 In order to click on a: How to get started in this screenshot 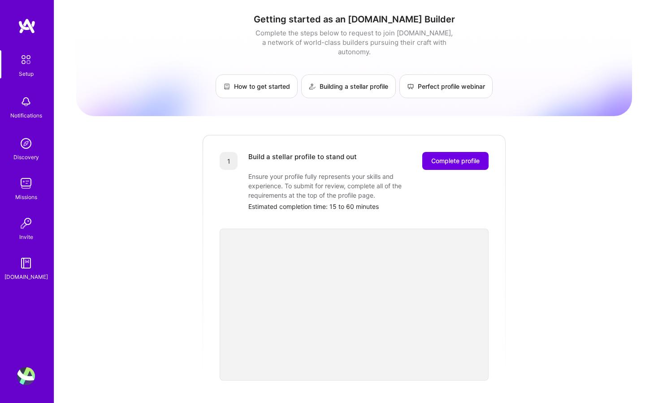, I will do `click(256, 86)`.